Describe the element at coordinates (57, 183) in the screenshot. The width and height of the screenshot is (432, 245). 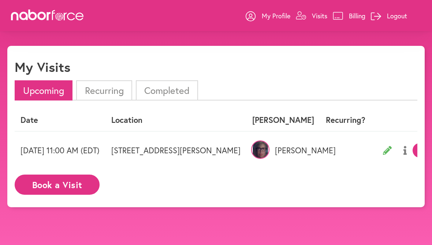
I see `a: Book a Visit` at that location.